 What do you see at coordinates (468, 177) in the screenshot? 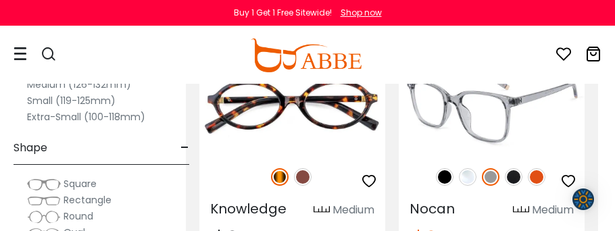
I see `img: Clear` at bounding box center [468, 177].